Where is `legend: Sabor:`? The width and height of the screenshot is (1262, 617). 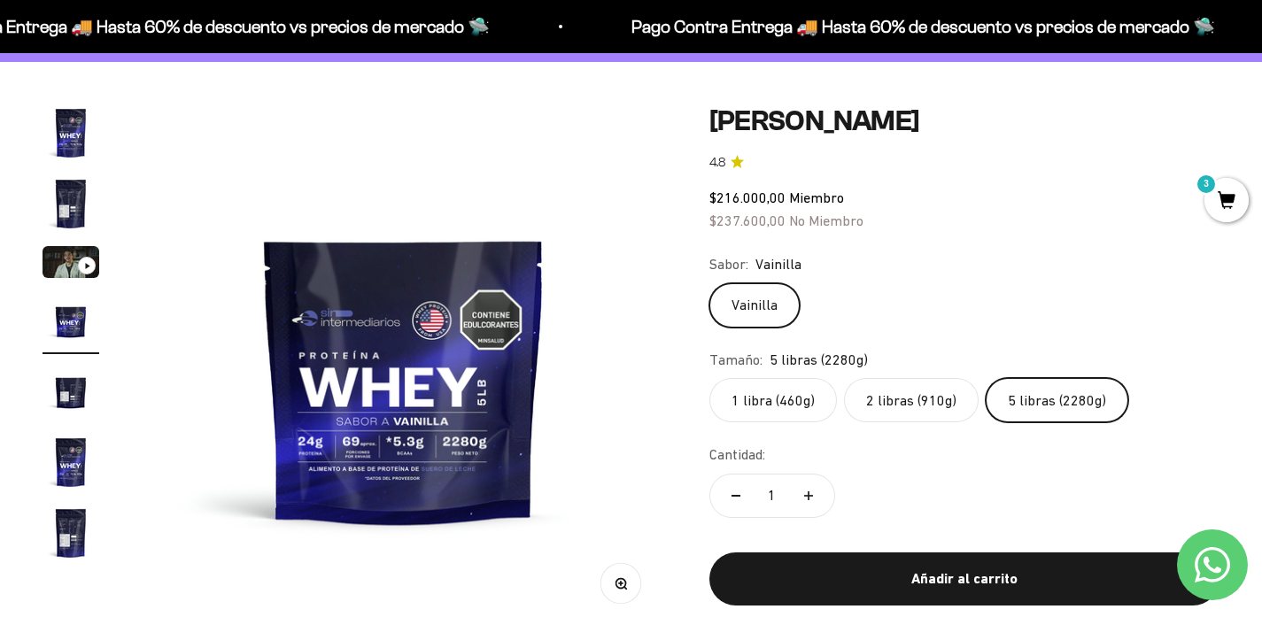
legend: Sabor: is located at coordinates (729, 265).